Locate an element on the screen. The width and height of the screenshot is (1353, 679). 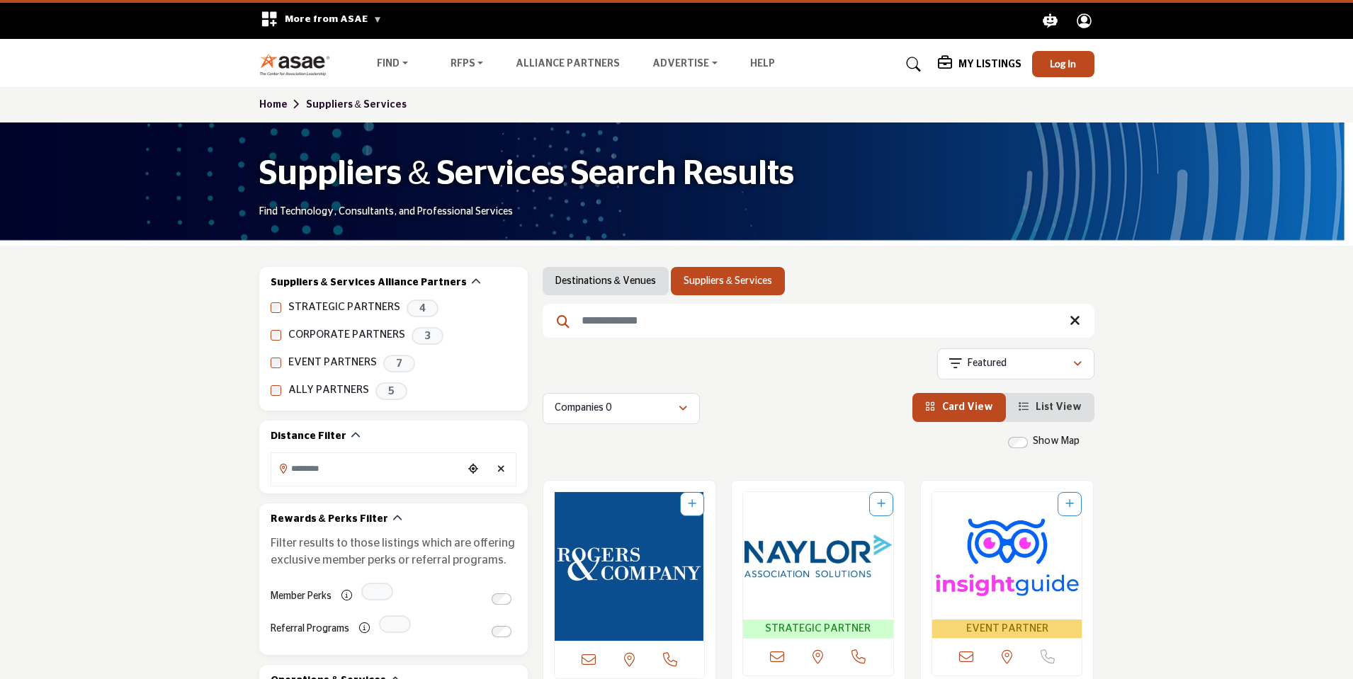
li: Card View is located at coordinates (959, 407).